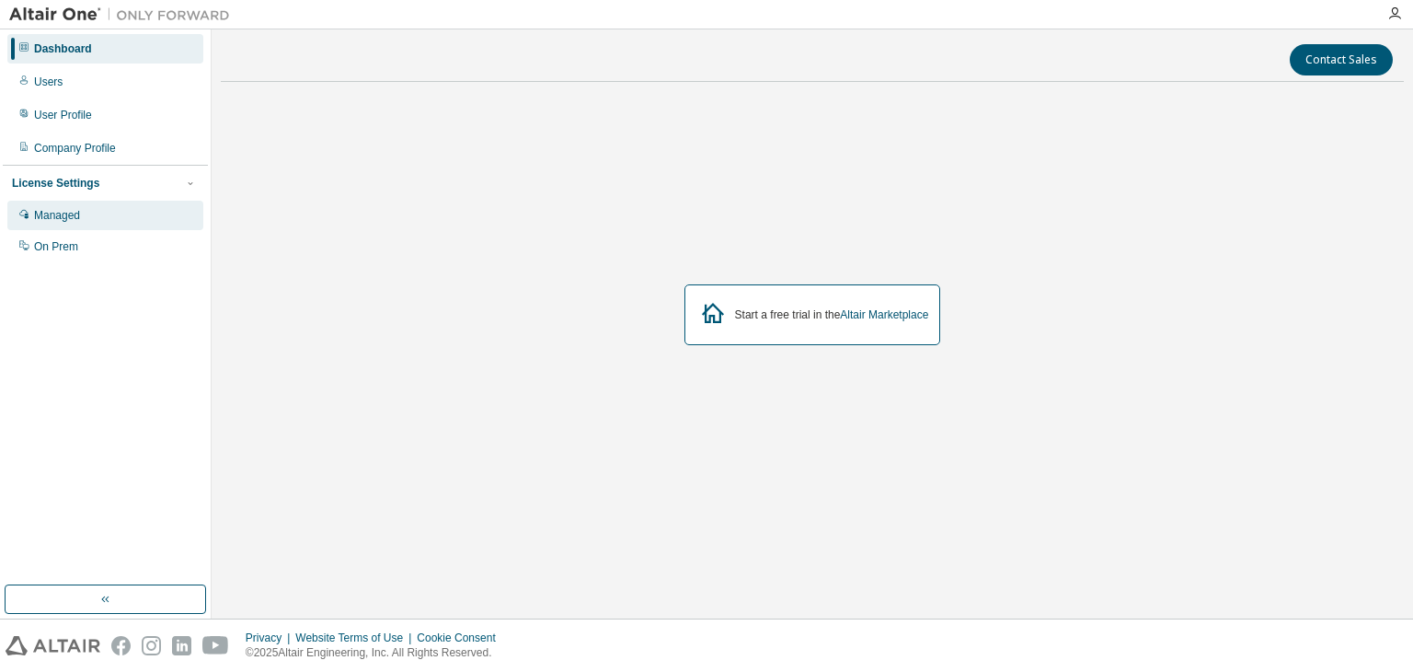 The image size is (1413, 672). What do you see at coordinates (63, 49) in the screenshot?
I see `div: Dashboard` at bounding box center [63, 49].